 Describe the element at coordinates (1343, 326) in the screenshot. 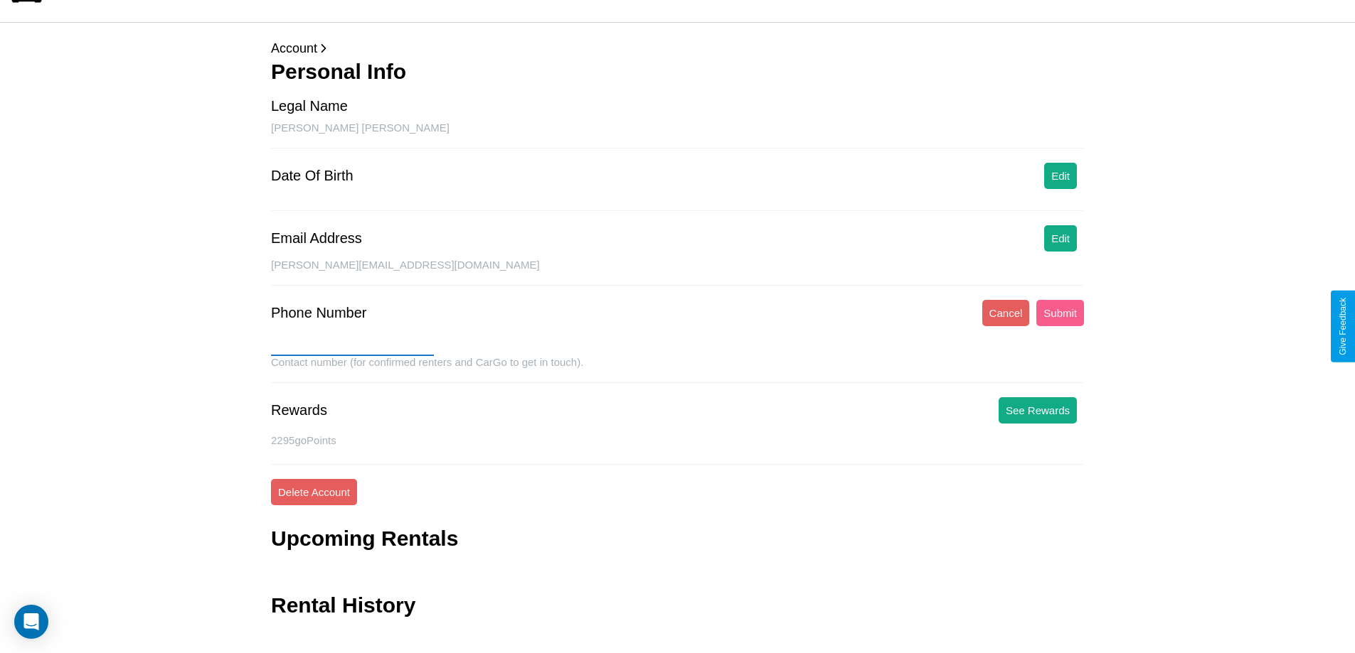

I see `div: Give Feedback` at that location.